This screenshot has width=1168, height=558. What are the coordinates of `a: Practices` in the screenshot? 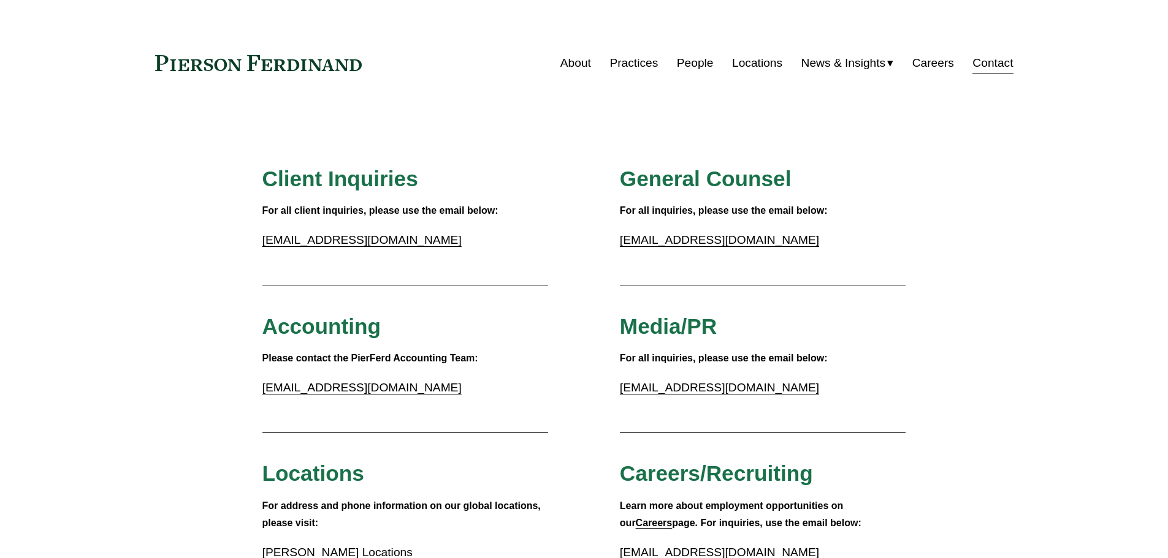 It's located at (633, 63).